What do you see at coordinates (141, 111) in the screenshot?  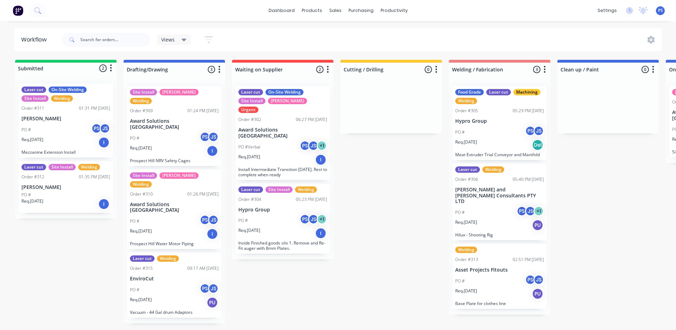 I see `div: Order #309` at bounding box center [141, 111].